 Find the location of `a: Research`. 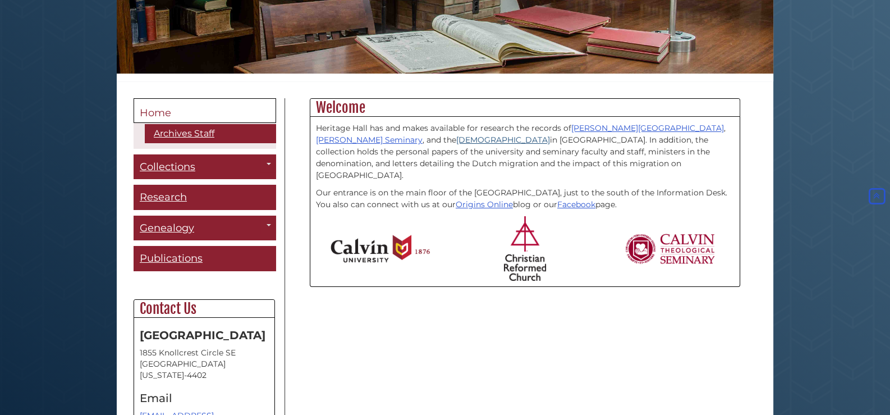

a: Research is located at coordinates (205, 197).